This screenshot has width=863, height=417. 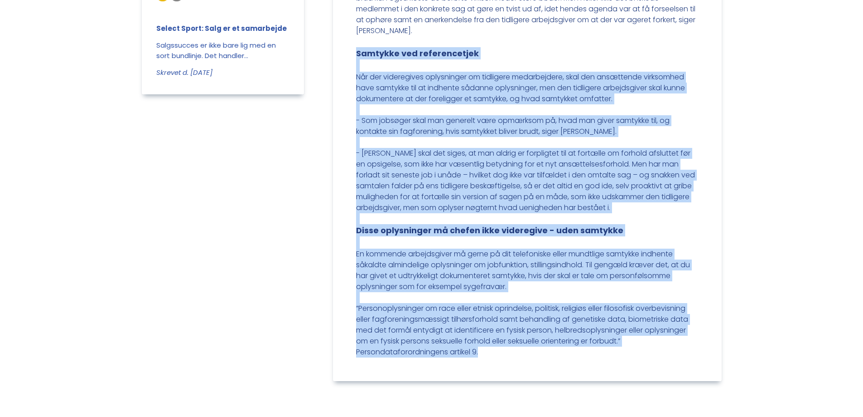 What do you see at coordinates (222, 28) in the screenshot?
I see `b: Select Sport: Salg er et samarbejde` at bounding box center [222, 28].